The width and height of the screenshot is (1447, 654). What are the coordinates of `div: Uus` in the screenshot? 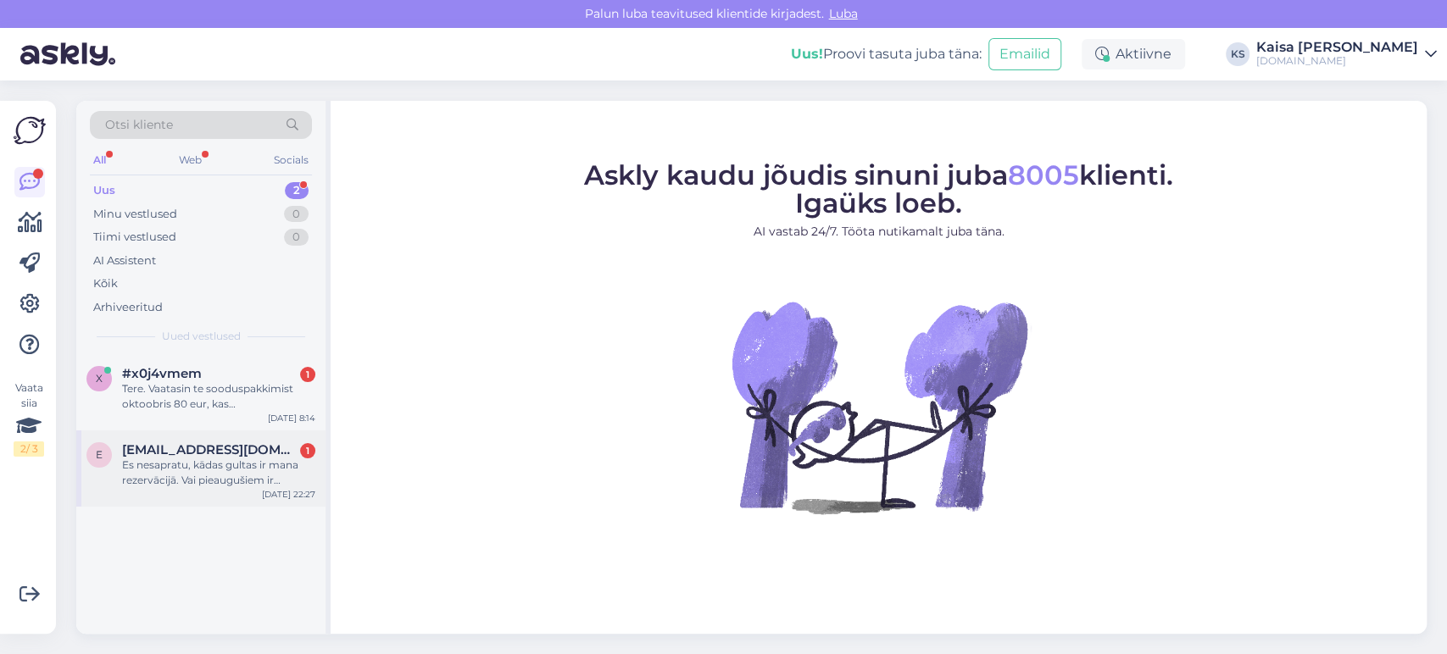 It's located at (104, 191).